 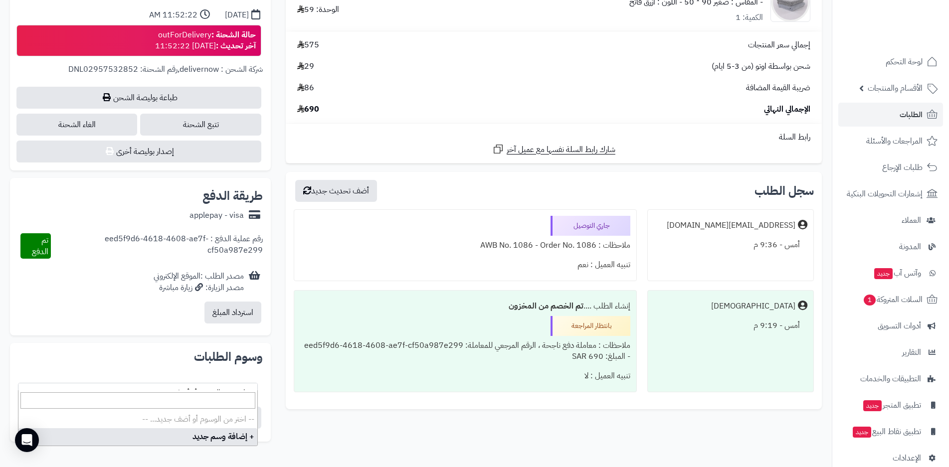 I want to click on h3: سجل الطلب, so click(x=784, y=191).